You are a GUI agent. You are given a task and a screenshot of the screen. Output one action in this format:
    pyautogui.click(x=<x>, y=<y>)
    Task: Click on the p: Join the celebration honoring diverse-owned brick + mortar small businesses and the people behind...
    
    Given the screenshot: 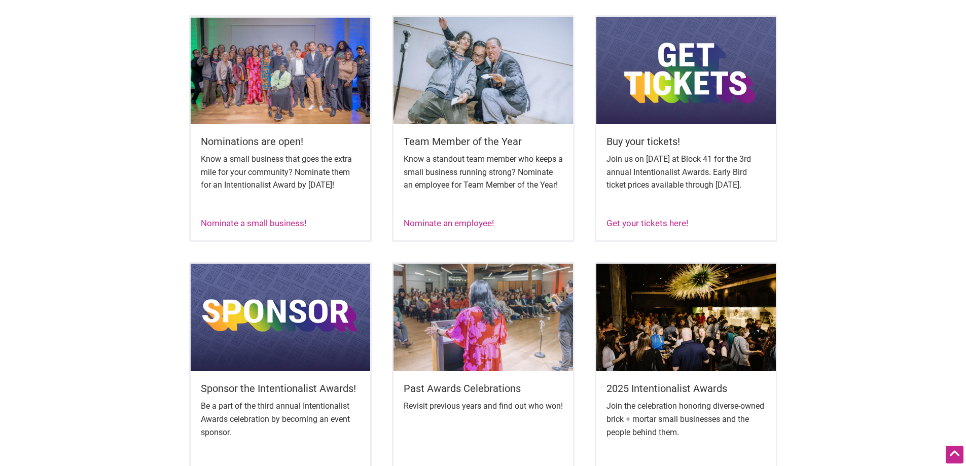 What is the action you would take?
    pyautogui.click(x=686, y=419)
    